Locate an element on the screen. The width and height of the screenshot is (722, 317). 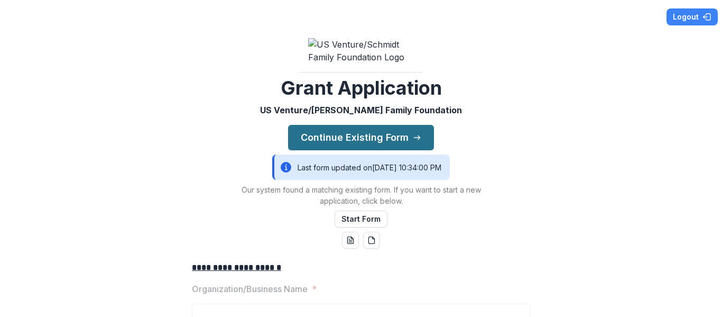
p: Organization/Business Name is located at coordinates (250, 289).